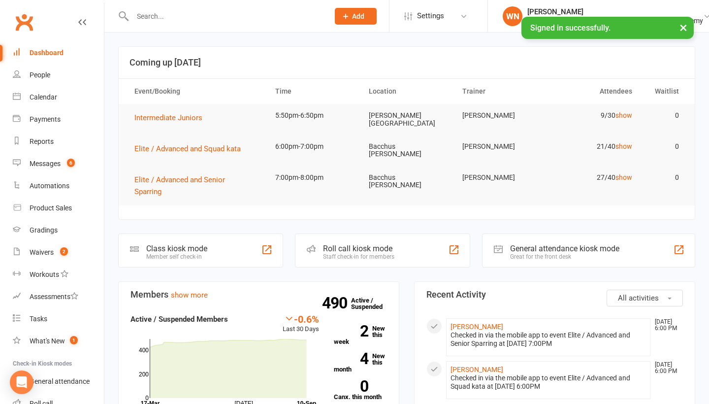 The height and width of the screenshot is (404, 709). Describe the element at coordinates (373, 303) in the screenshot. I see `a: 490Active / Suspended` at that location.